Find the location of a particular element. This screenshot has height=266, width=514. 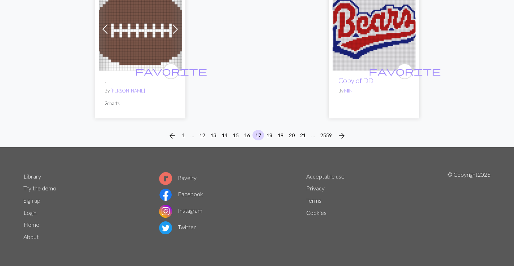

button: Previous is located at coordinates (172, 136).